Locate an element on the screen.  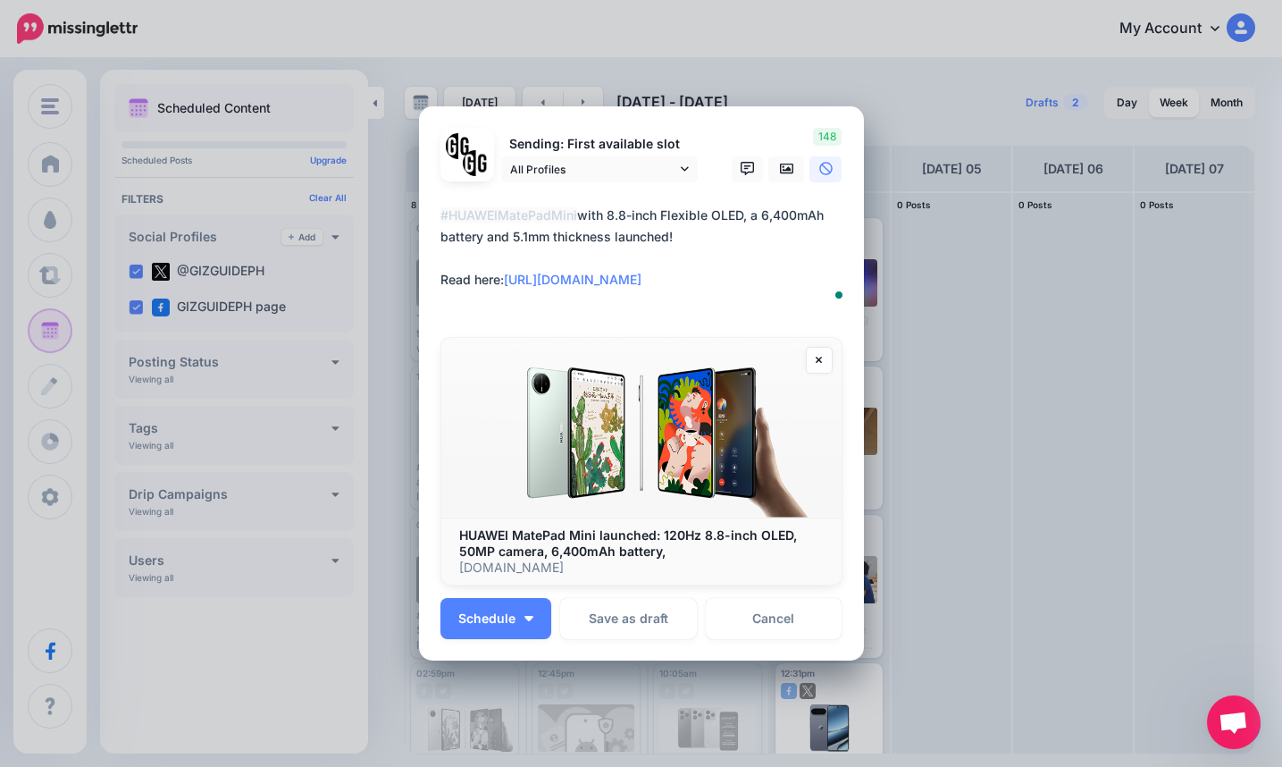
img: 353459792_649996473822713_4483302954317148903_n-bsa138318.png is located at coordinates (458, 146).